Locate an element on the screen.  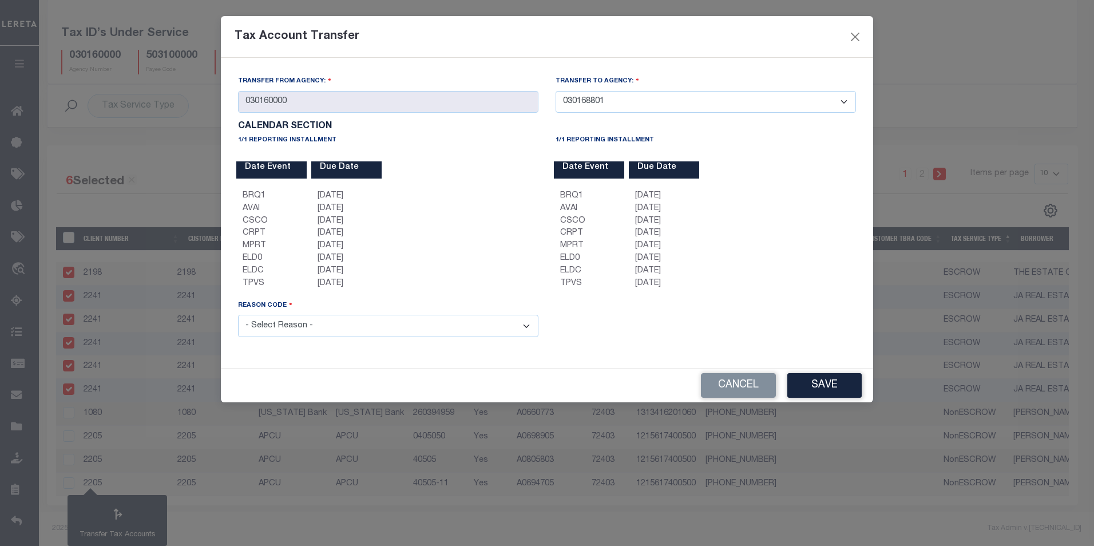
h5: Tax Account Transfer is located at coordinates (297, 37).